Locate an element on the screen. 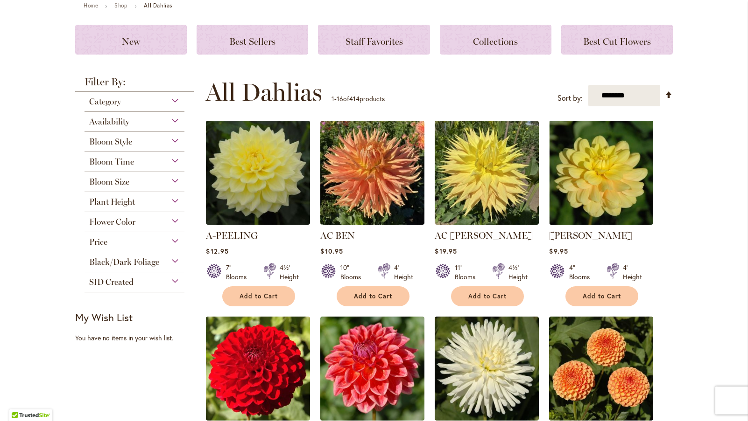 Image resolution: width=748 pixels, height=421 pixels. span: Collections is located at coordinates (495, 42).